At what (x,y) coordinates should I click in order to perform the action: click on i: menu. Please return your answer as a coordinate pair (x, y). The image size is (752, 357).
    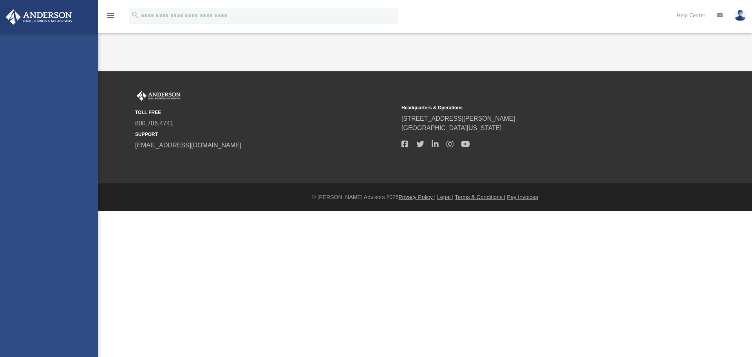
    Looking at the image, I should click on (110, 16).